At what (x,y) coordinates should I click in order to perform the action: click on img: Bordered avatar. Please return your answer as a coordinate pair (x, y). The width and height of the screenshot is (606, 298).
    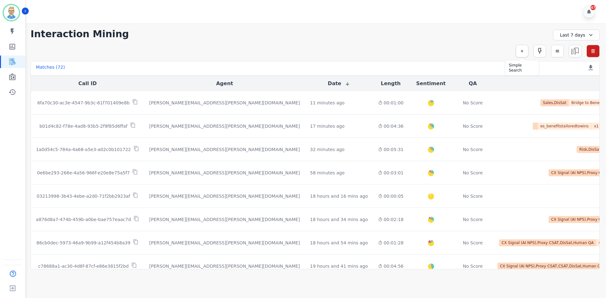
    Looking at the image, I should click on (11, 13).